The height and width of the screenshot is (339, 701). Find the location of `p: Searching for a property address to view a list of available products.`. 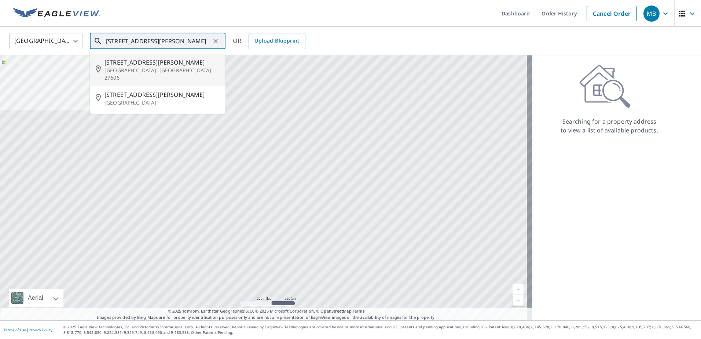

p: Searching for a property address to view a list of available products. is located at coordinates (610, 126).